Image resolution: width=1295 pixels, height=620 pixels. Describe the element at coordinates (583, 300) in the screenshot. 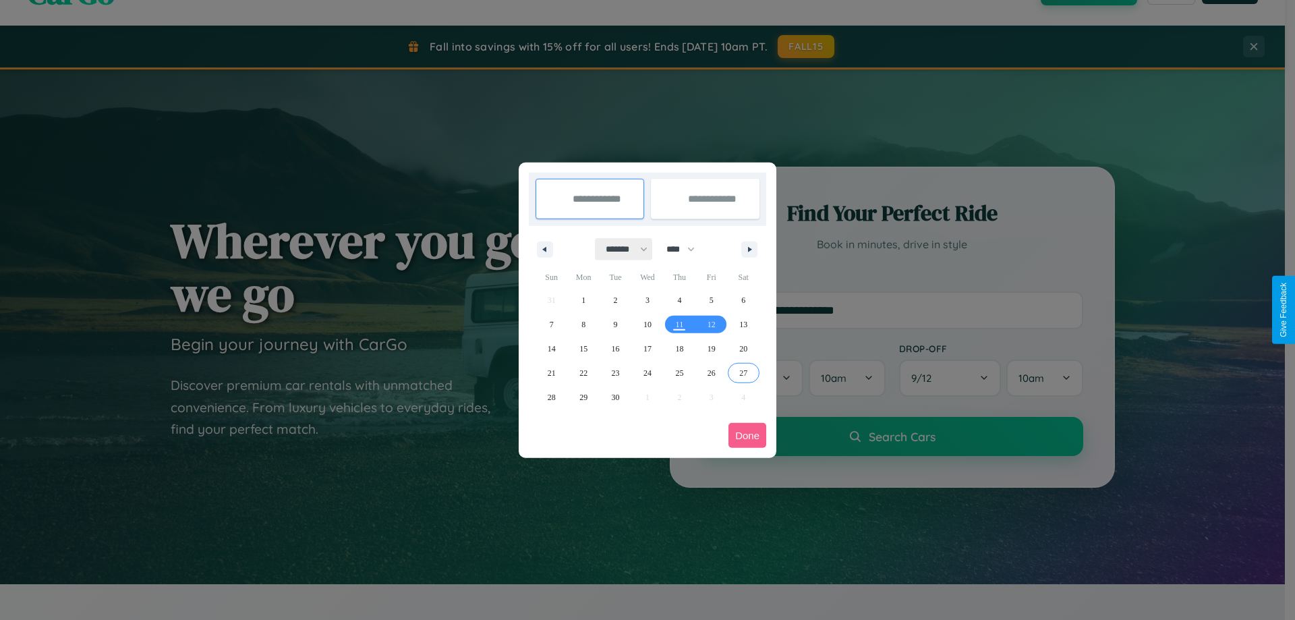

I see `button: 1` at that location.